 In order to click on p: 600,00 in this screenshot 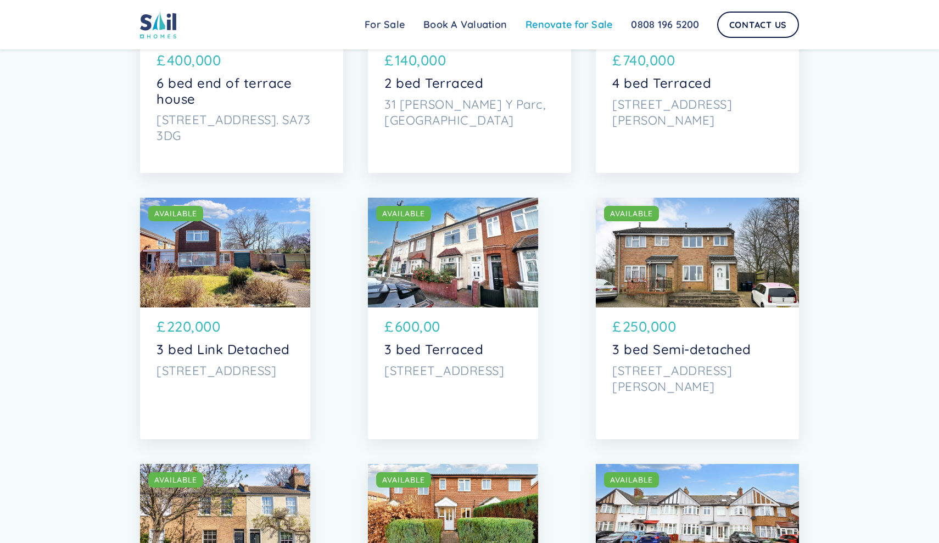, I will do `click(417, 326)`.